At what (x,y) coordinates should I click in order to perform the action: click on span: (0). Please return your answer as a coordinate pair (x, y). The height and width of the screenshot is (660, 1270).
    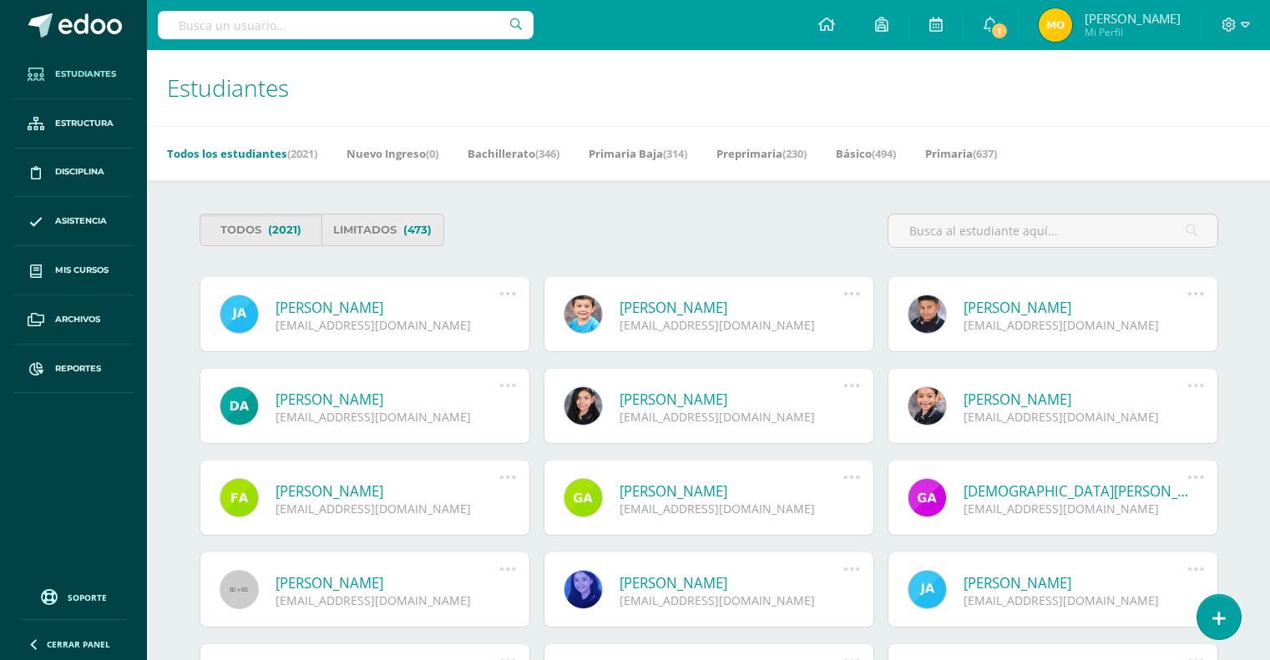
    Looking at the image, I should click on (432, 154).